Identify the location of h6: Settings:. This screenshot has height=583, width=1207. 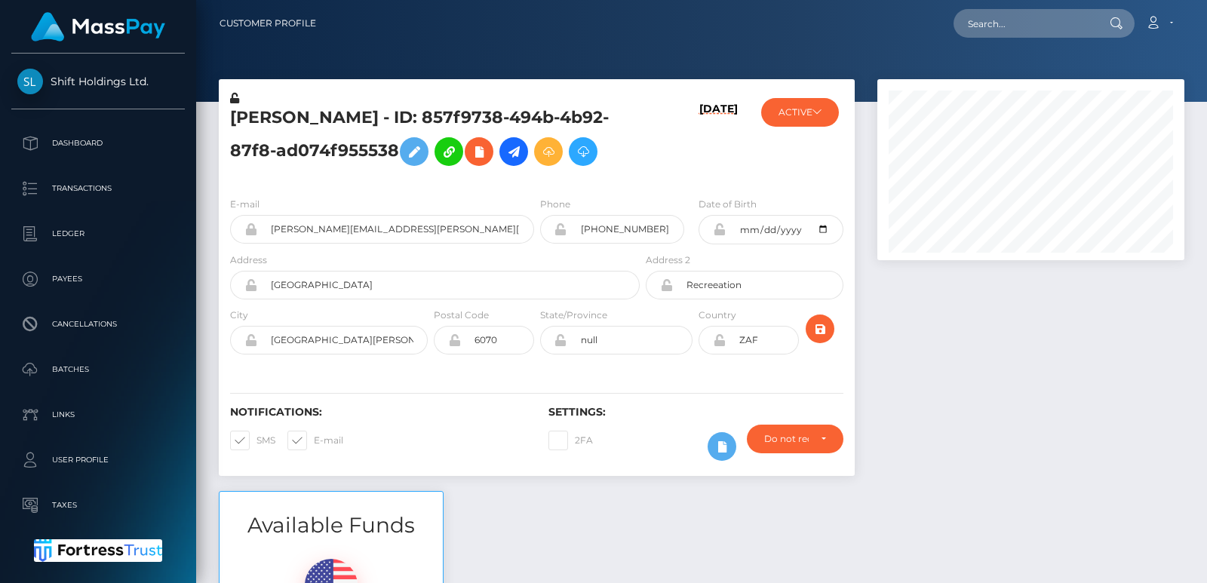
(696, 412).